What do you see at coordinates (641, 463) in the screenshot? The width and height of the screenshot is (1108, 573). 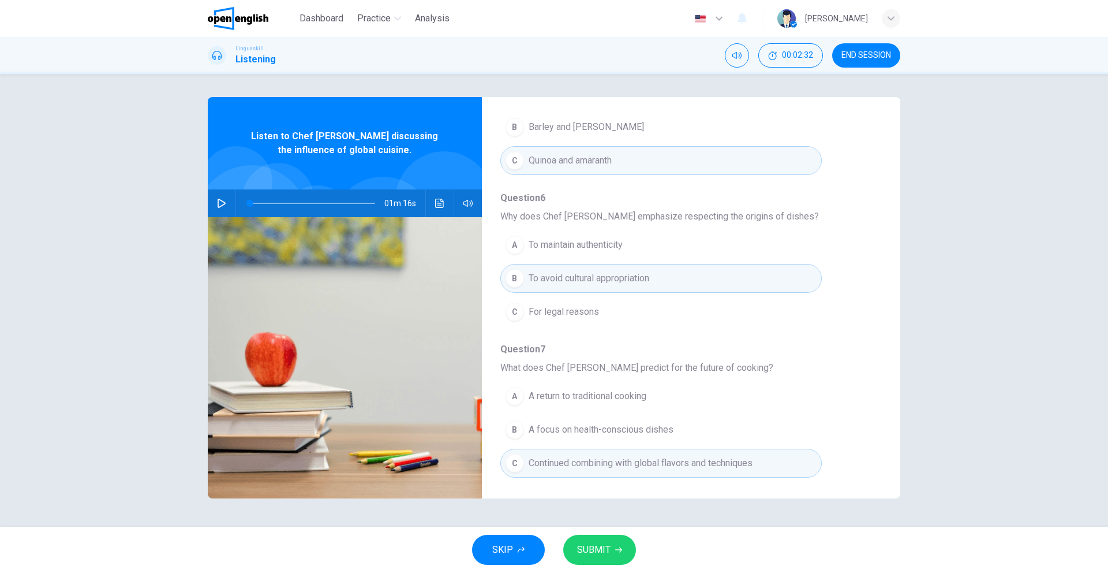 I see `span: Continued combining with global flavors and techniques` at bounding box center [641, 463].